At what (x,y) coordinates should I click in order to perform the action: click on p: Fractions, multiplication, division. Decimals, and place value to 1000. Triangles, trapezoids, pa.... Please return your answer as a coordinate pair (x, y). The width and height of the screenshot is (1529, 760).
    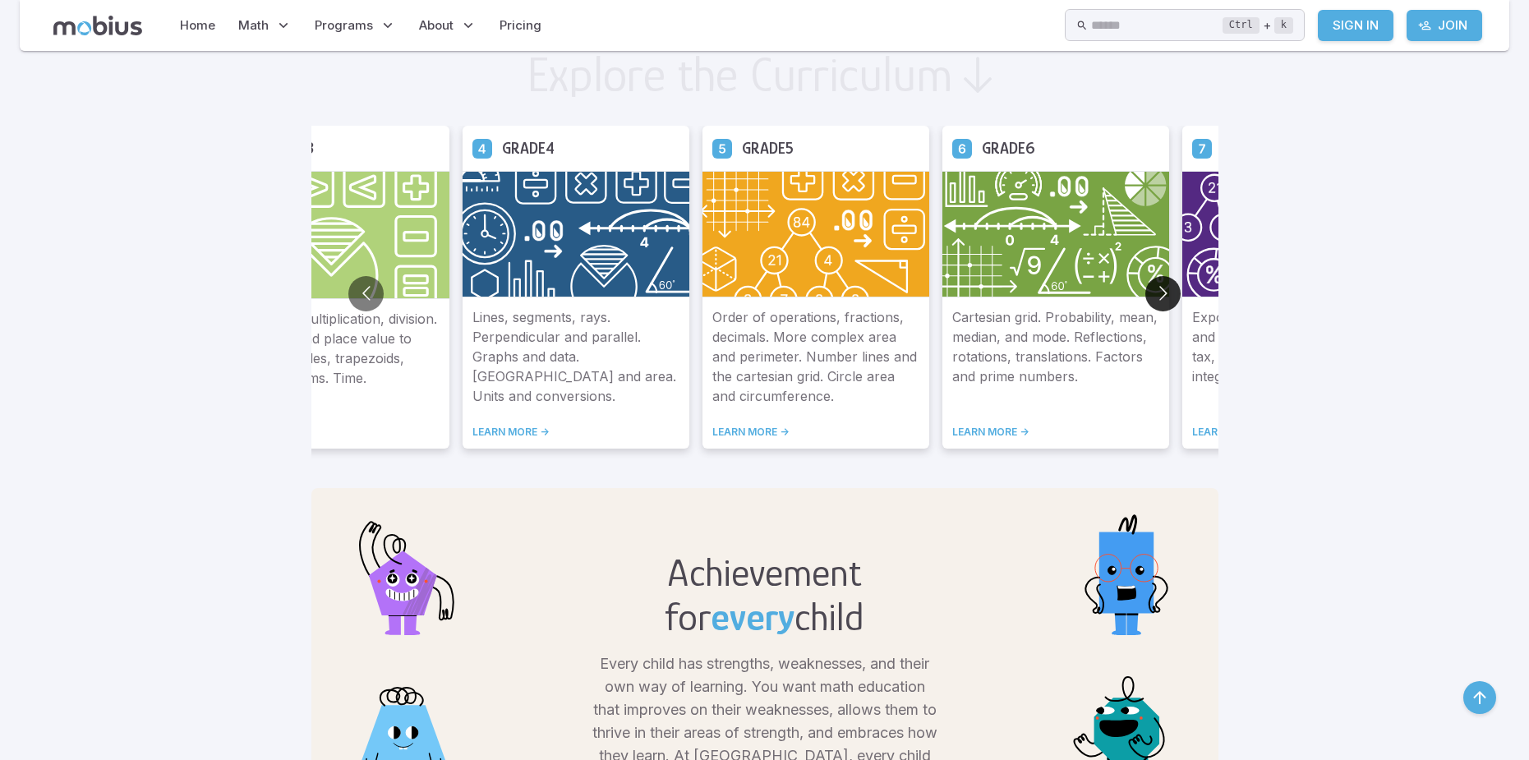
    Looking at the image, I should click on (336, 357).